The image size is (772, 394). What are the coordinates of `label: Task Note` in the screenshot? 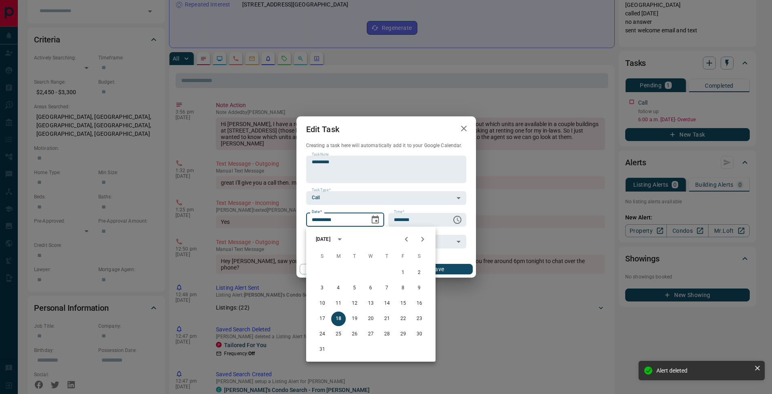 It's located at (320, 154).